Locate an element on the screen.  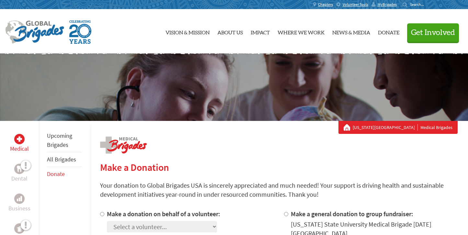
div: Public Health is located at coordinates (19, 228).